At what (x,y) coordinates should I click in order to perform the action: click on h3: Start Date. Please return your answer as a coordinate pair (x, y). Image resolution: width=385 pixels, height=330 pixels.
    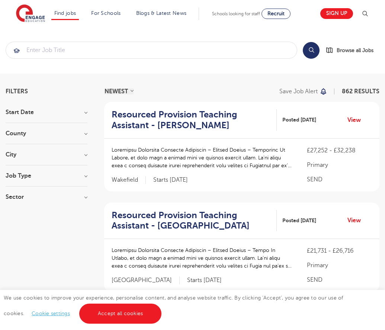
    Looking at the image, I should click on (46, 112).